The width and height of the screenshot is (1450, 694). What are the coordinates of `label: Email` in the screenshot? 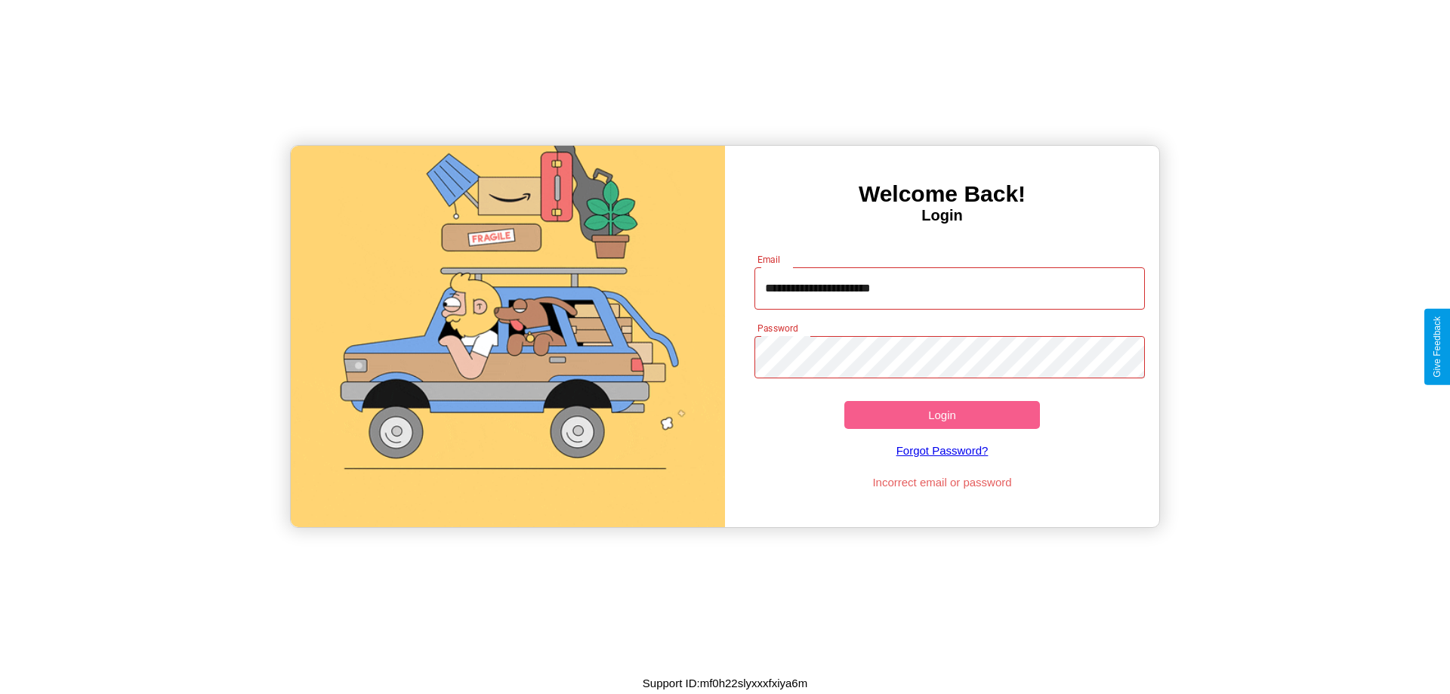 It's located at (769, 259).